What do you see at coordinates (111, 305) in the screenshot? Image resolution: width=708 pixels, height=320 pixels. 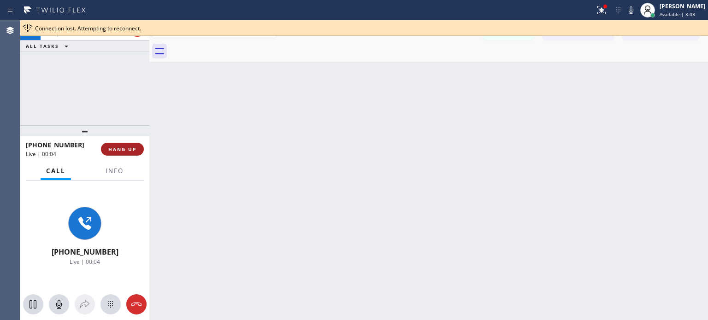 I see `button: Open dialpad` at bounding box center [111, 305].